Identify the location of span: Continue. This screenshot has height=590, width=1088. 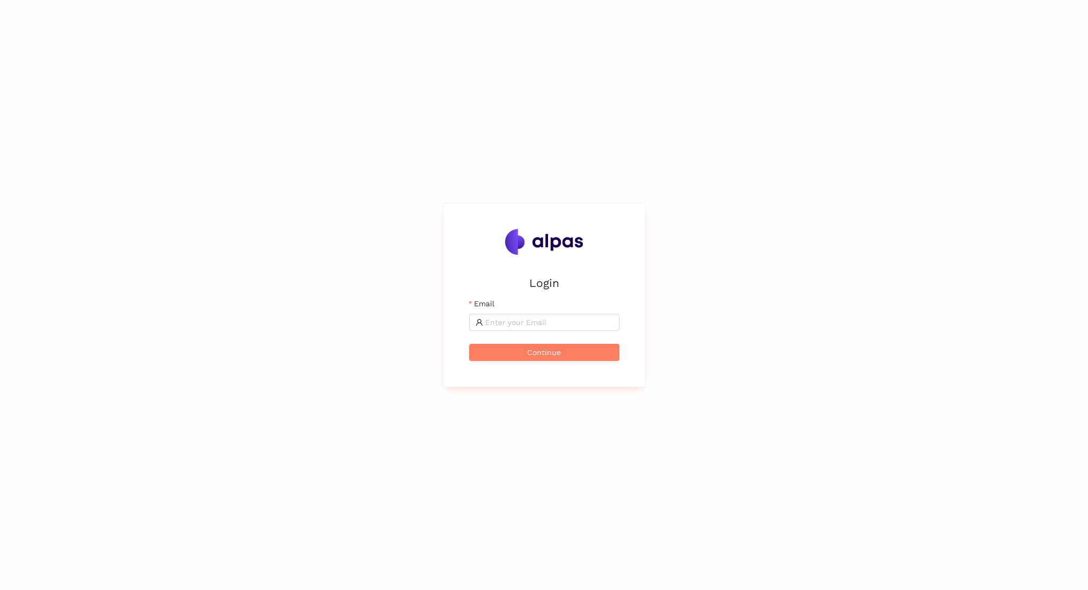
(543, 352).